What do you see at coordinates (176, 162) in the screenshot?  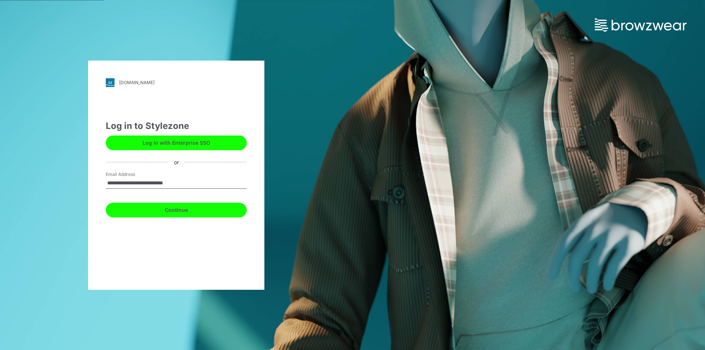 I see `div: or` at bounding box center [176, 162].